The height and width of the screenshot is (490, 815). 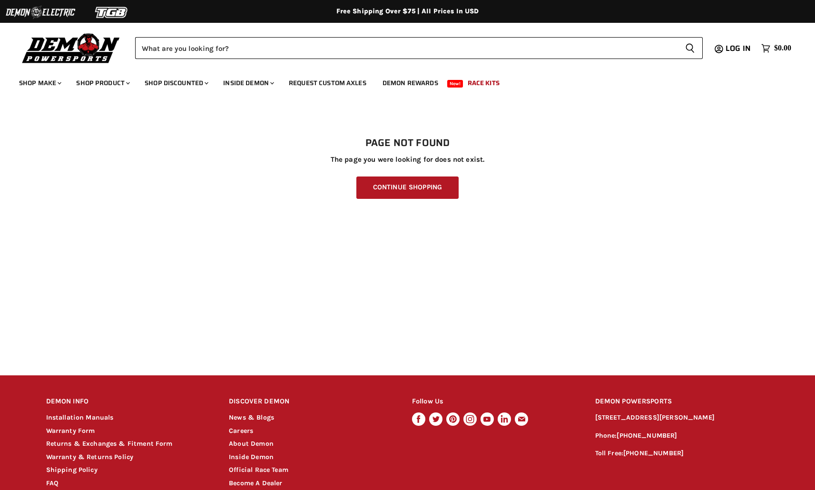 I want to click on input: Search, so click(x=406, y=48).